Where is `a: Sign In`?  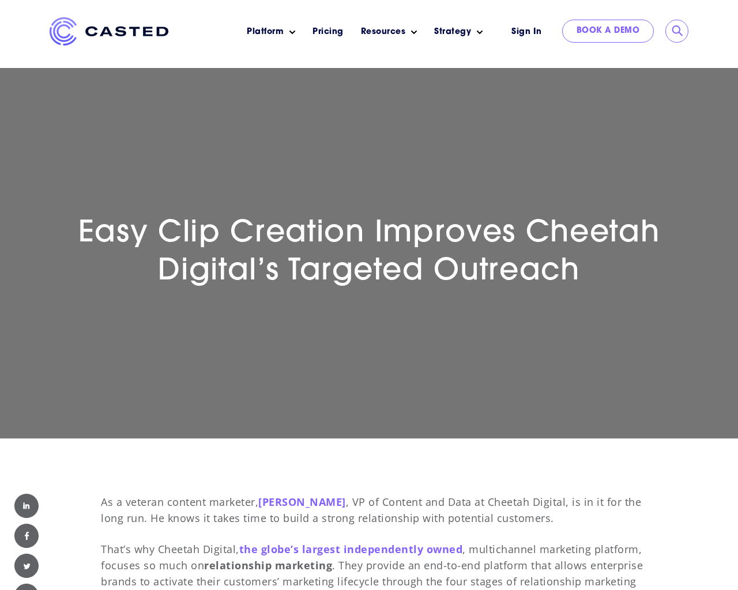
a: Sign In is located at coordinates (526, 32).